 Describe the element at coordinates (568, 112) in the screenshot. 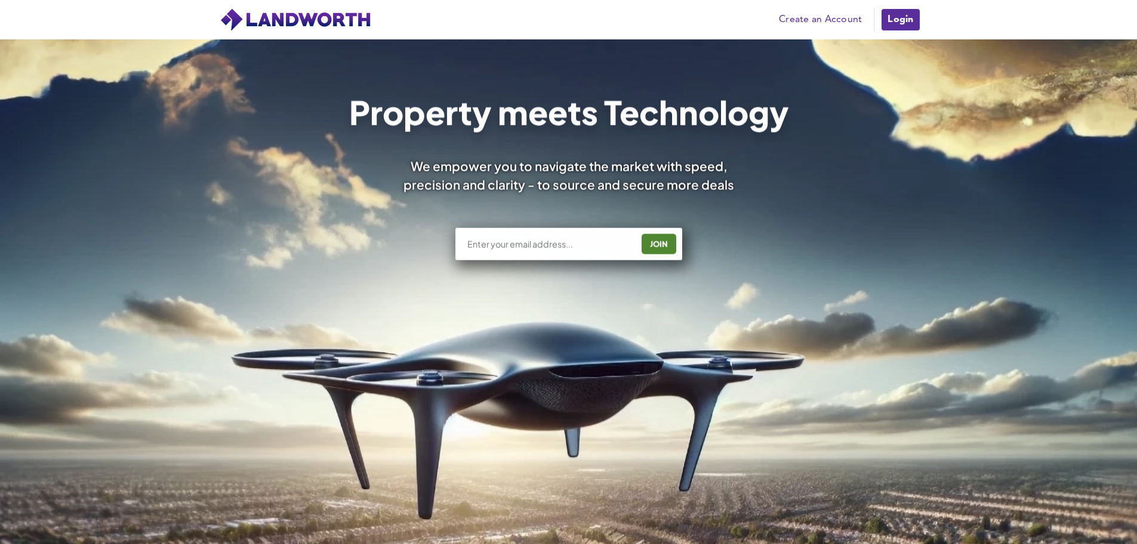

I see `h1: Property meets Technology` at that location.